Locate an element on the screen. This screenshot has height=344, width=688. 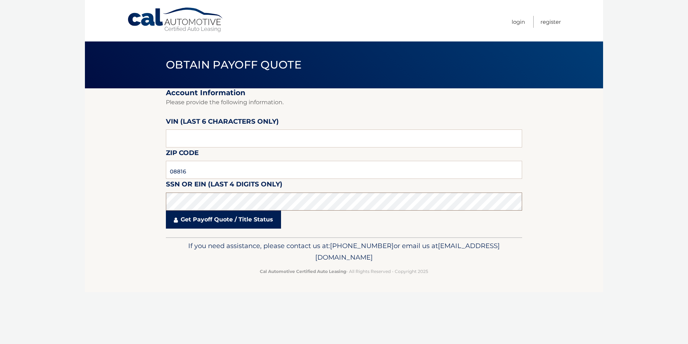
label: SSN or EIN (last 4 digits only) is located at coordinates (224, 185).